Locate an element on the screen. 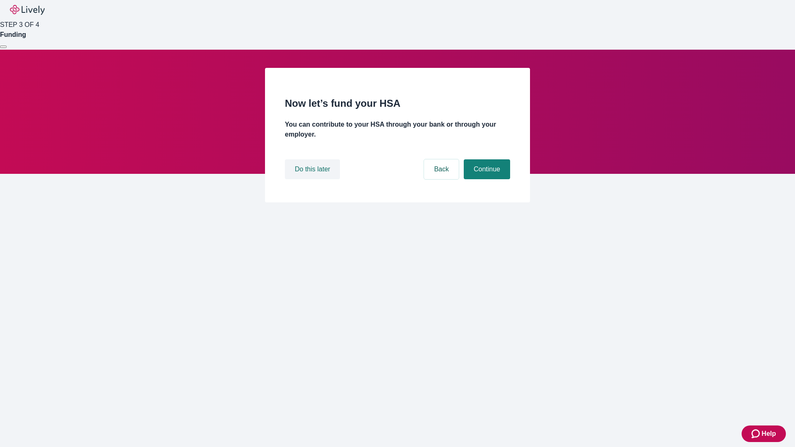 The height and width of the screenshot is (447, 795). svg: Zendesk support icon is located at coordinates (756, 434).